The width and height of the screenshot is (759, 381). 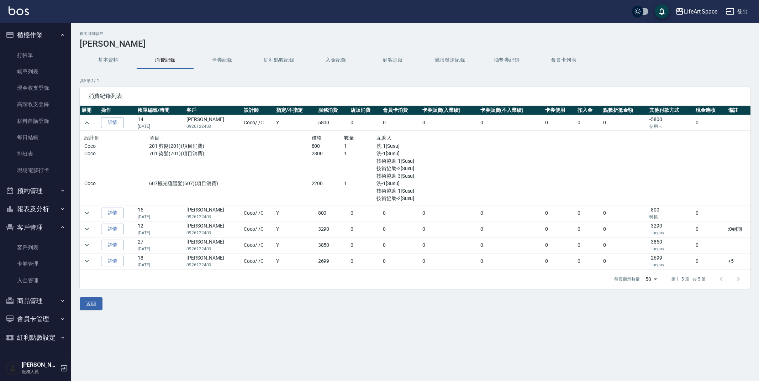 What do you see at coordinates (230, 153) in the screenshot?
I see `p: 701 染髮(701)(項目消費)` at bounding box center [230, 153].